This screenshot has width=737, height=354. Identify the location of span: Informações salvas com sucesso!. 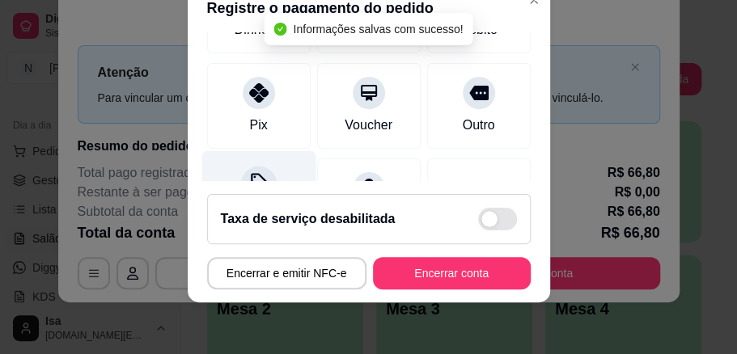
(378, 29).